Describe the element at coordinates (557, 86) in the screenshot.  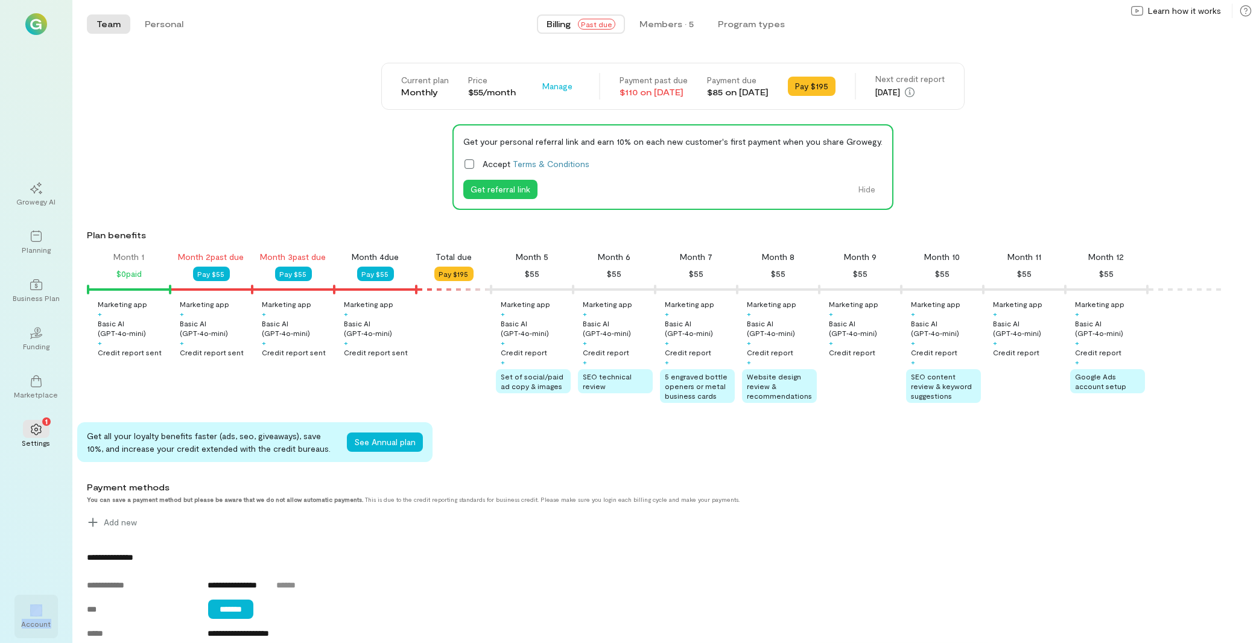
I see `div: Manage` at that location.